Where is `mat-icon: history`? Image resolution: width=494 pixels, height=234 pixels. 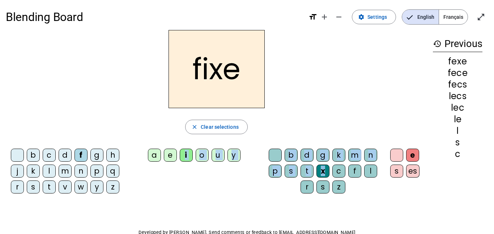 mat-icon: history is located at coordinates (438, 44).